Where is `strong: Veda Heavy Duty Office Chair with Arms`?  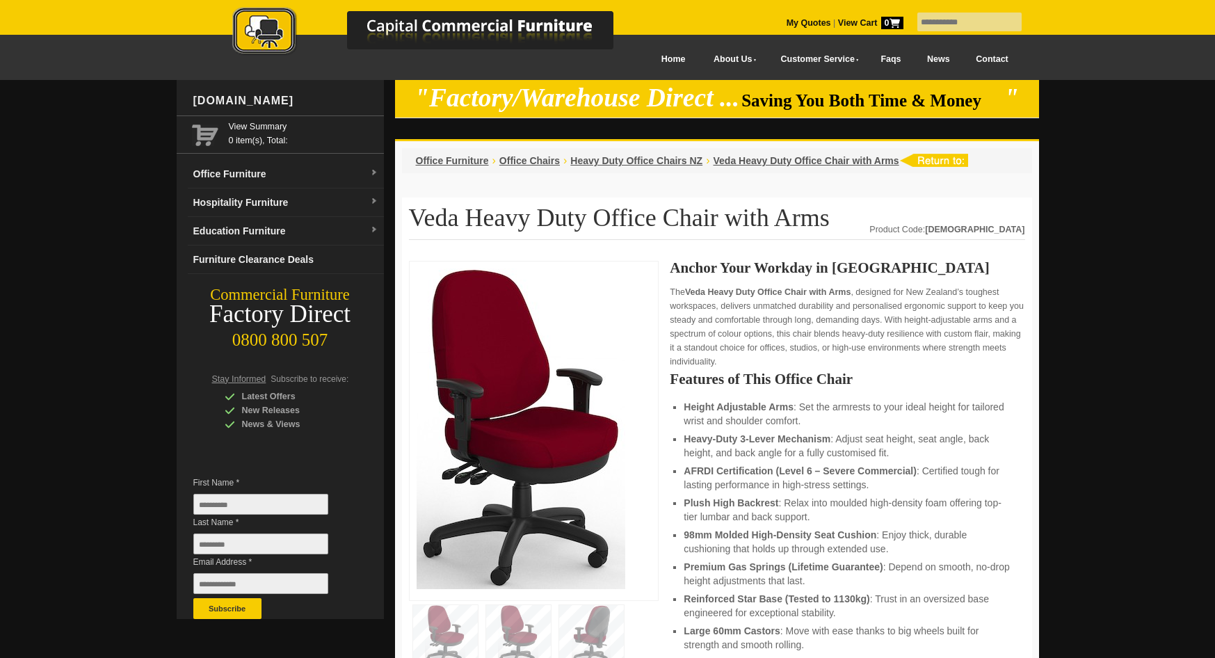 strong: Veda Heavy Duty Office Chair with Arms is located at coordinates (768, 292).